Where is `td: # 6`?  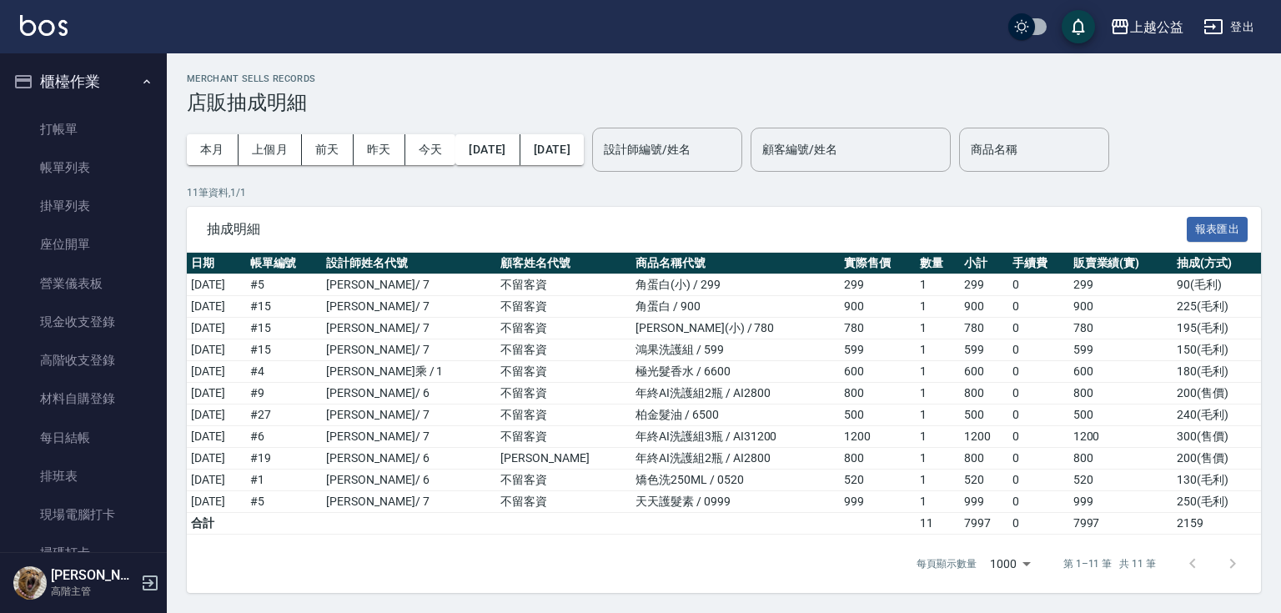
td: # 6 is located at coordinates (284, 437).